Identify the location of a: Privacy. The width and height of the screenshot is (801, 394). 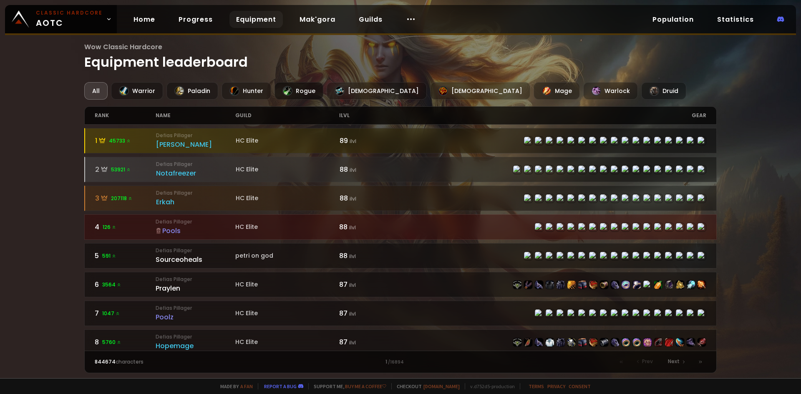
(556, 386).